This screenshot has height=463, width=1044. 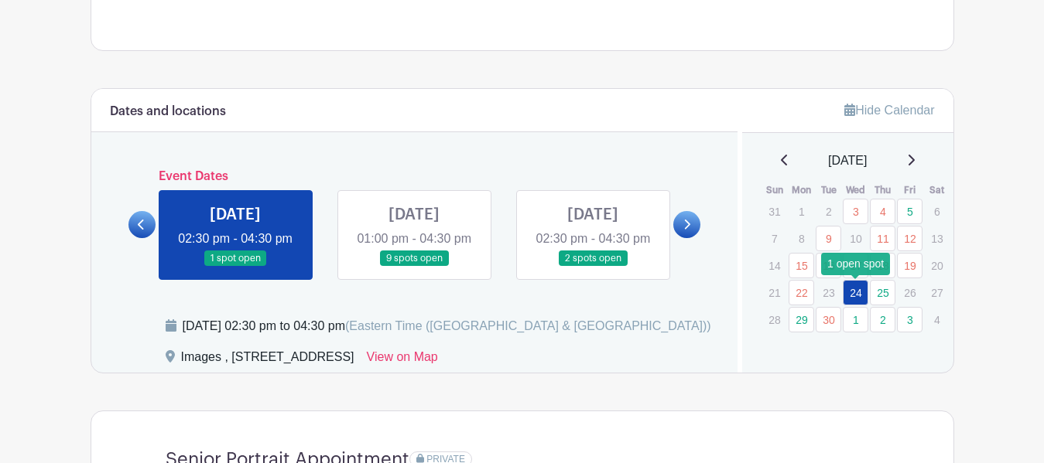 What do you see at coordinates (882, 211) in the screenshot?
I see `a: 4` at bounding box center [882, 211].